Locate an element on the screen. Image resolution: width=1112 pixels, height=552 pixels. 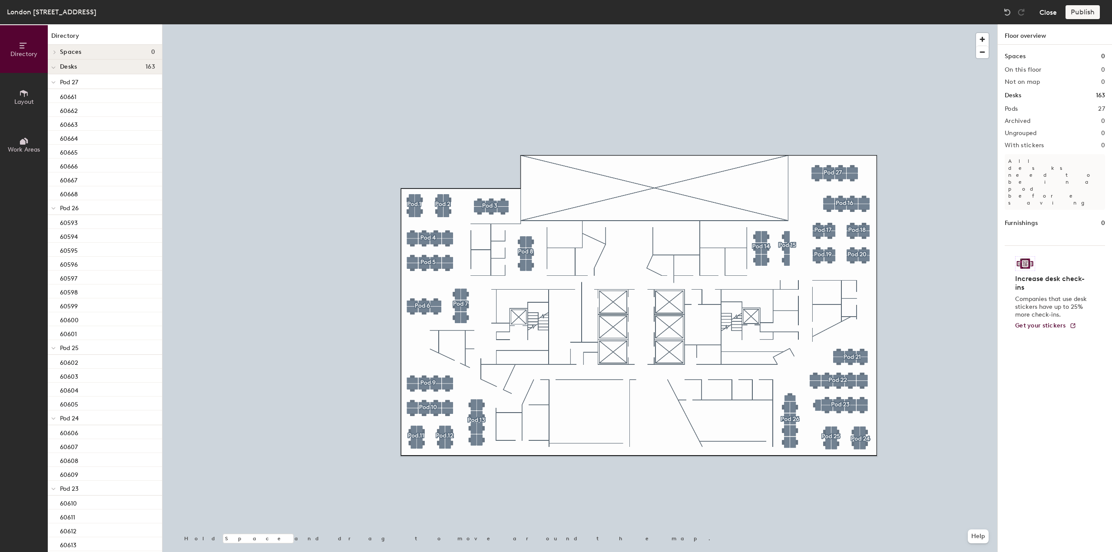
h2: Ungrouped is located at coordinates (1020, 133).